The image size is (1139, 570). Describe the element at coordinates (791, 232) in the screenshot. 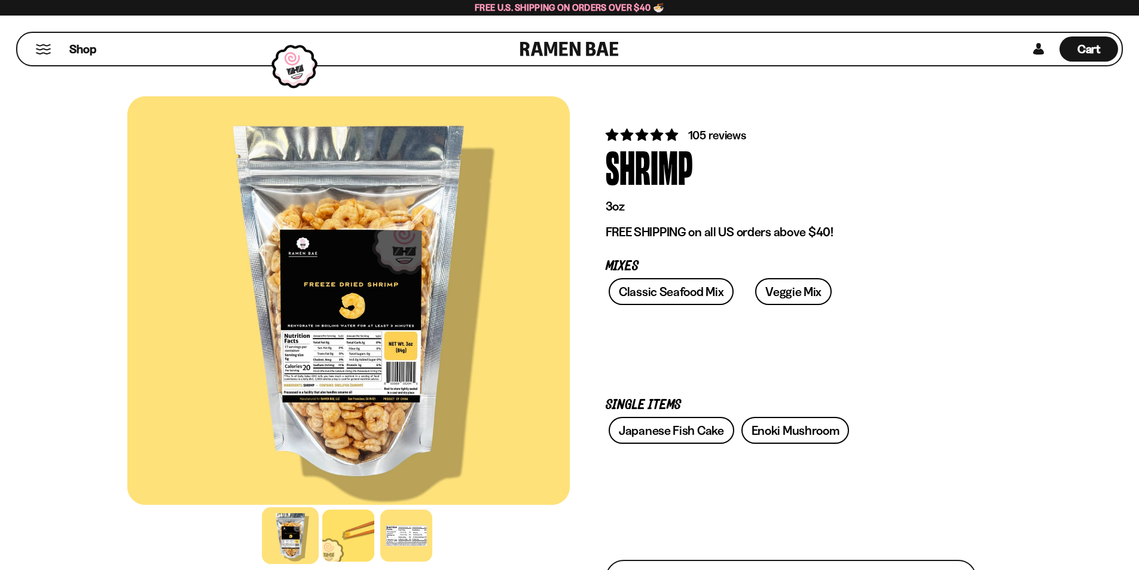

I see `p: FREE SHIPPING on all US orders above $40!` at that location.